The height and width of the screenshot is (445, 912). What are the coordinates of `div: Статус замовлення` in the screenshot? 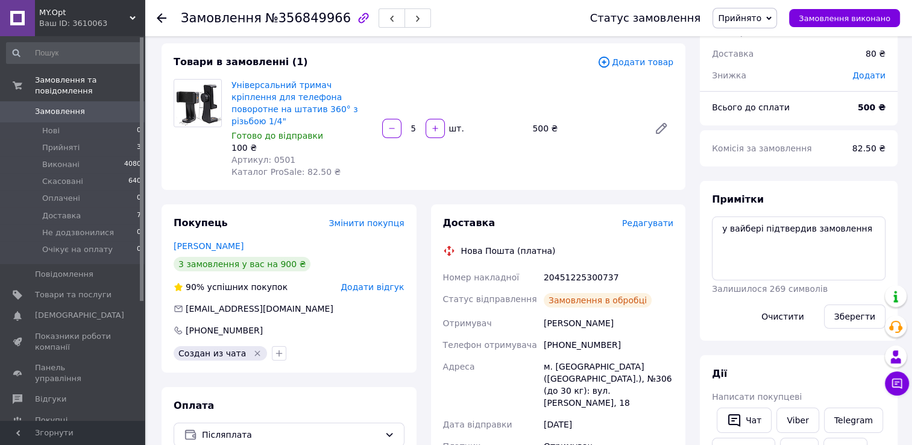 It's located at (646, 18).